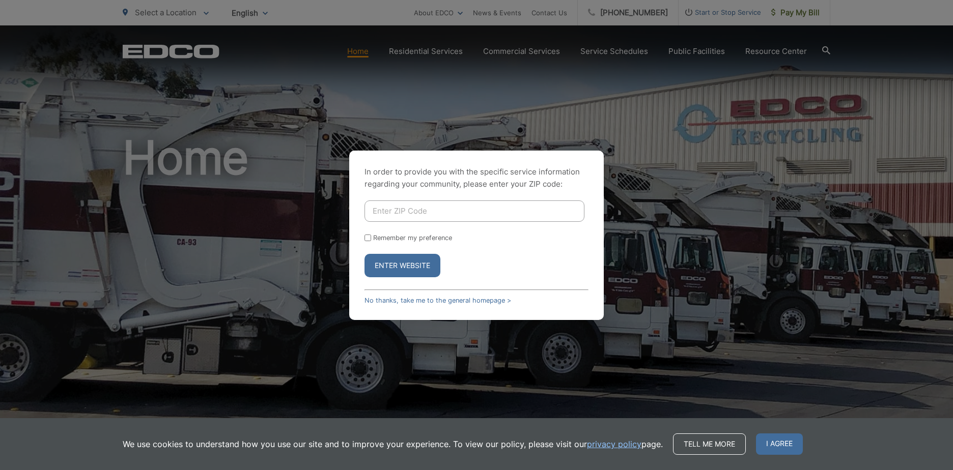 This screenshot has height=470, width=953. Describe the element at coordinates (412, 238) in the screenshot. I see `label: Remember my preference` at that location.